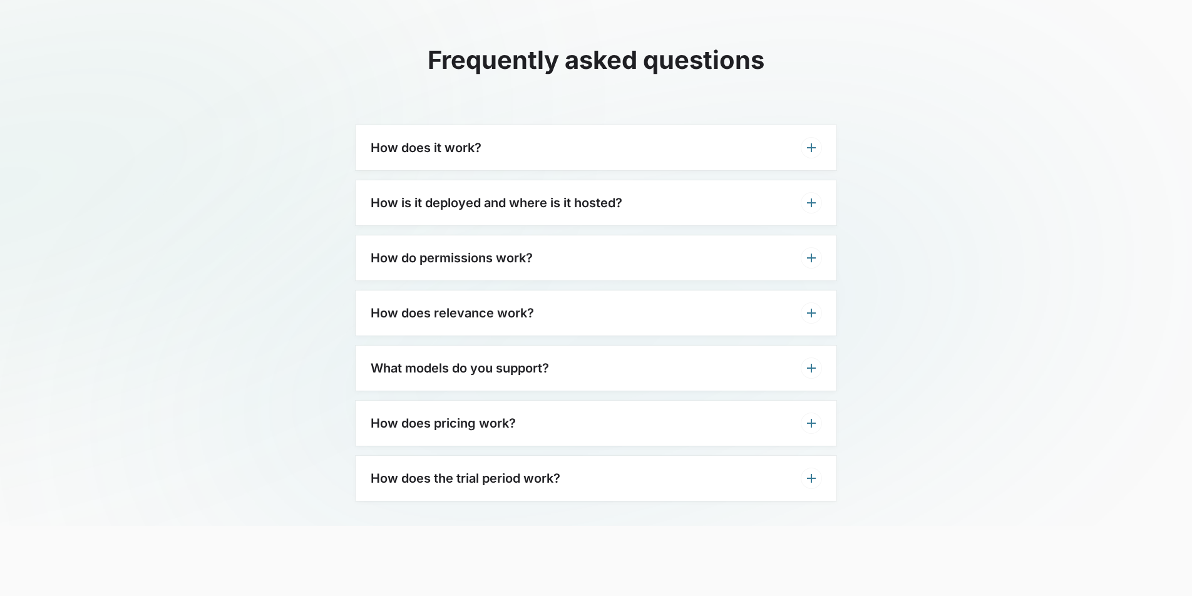  What do you see at coordinates (426, 148) in the screenshot?
I see `h3: How does it work?` at bounding box center [426, 148].